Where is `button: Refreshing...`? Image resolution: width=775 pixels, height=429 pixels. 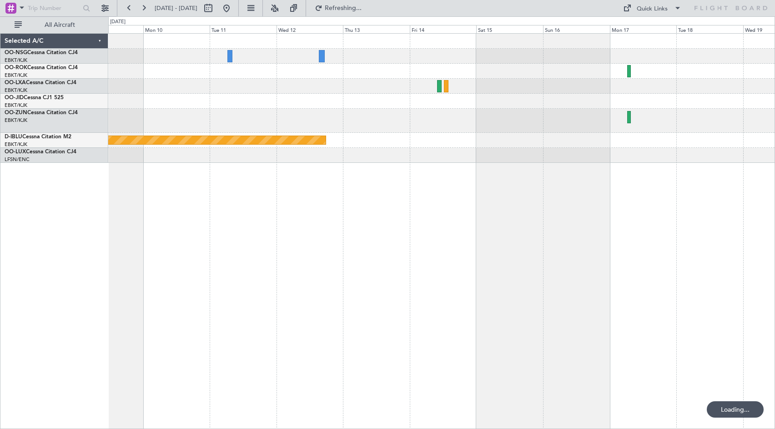 button: Refreshing... is located at coordinates (338, 8).